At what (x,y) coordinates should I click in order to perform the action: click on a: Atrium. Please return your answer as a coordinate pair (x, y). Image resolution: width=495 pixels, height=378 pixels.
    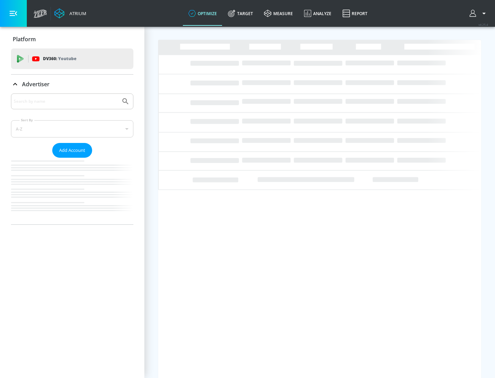
    Looking at the image, I should click on (70, 13).